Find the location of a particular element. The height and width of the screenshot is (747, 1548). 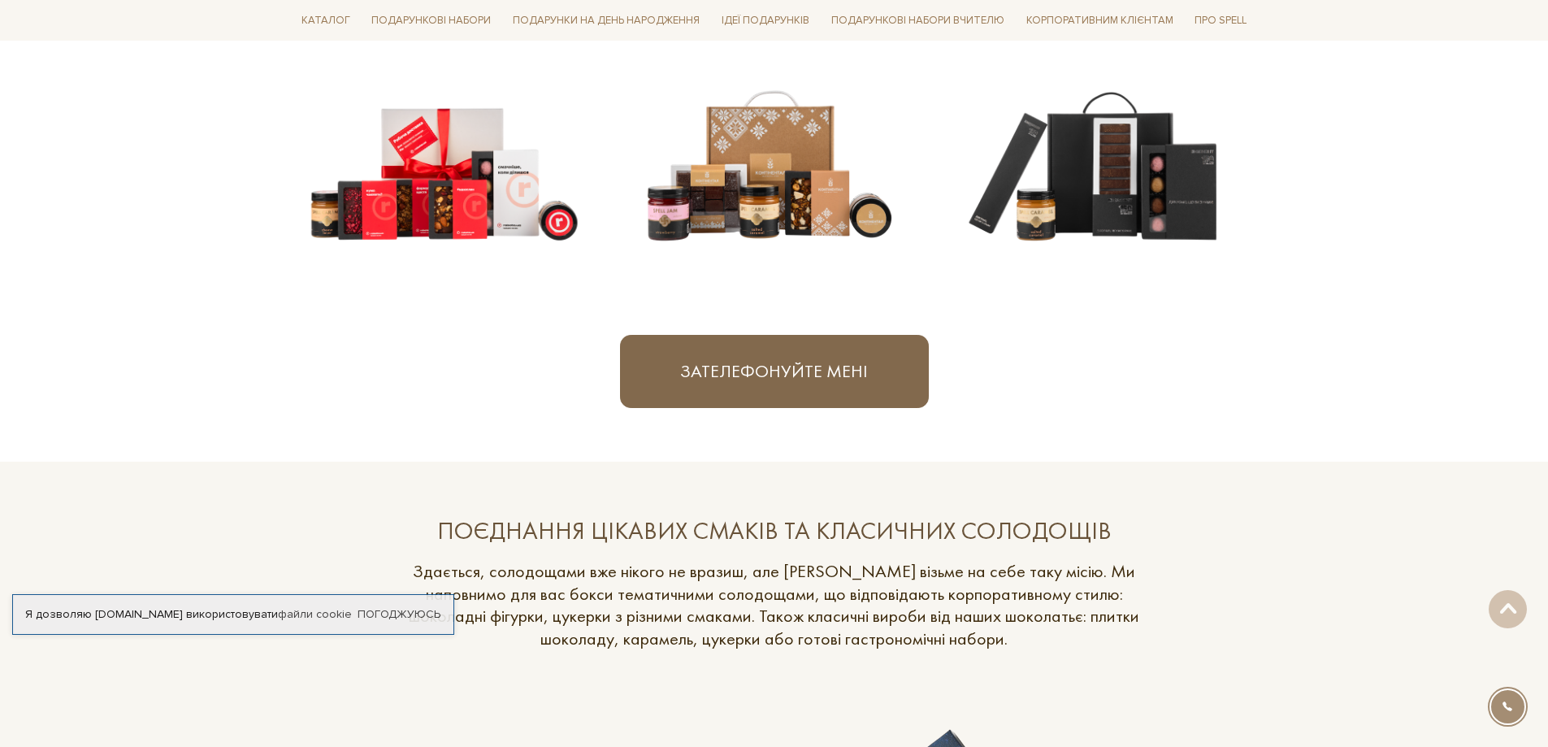

a: Корпоративним клієнтам is located at coordinates (1099, 20).